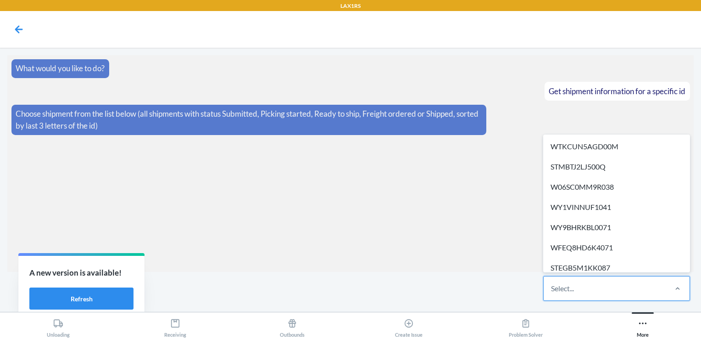  Describe the element at coordinates (58, 326) in the screenshot. I see `div: Unloading` at that location.